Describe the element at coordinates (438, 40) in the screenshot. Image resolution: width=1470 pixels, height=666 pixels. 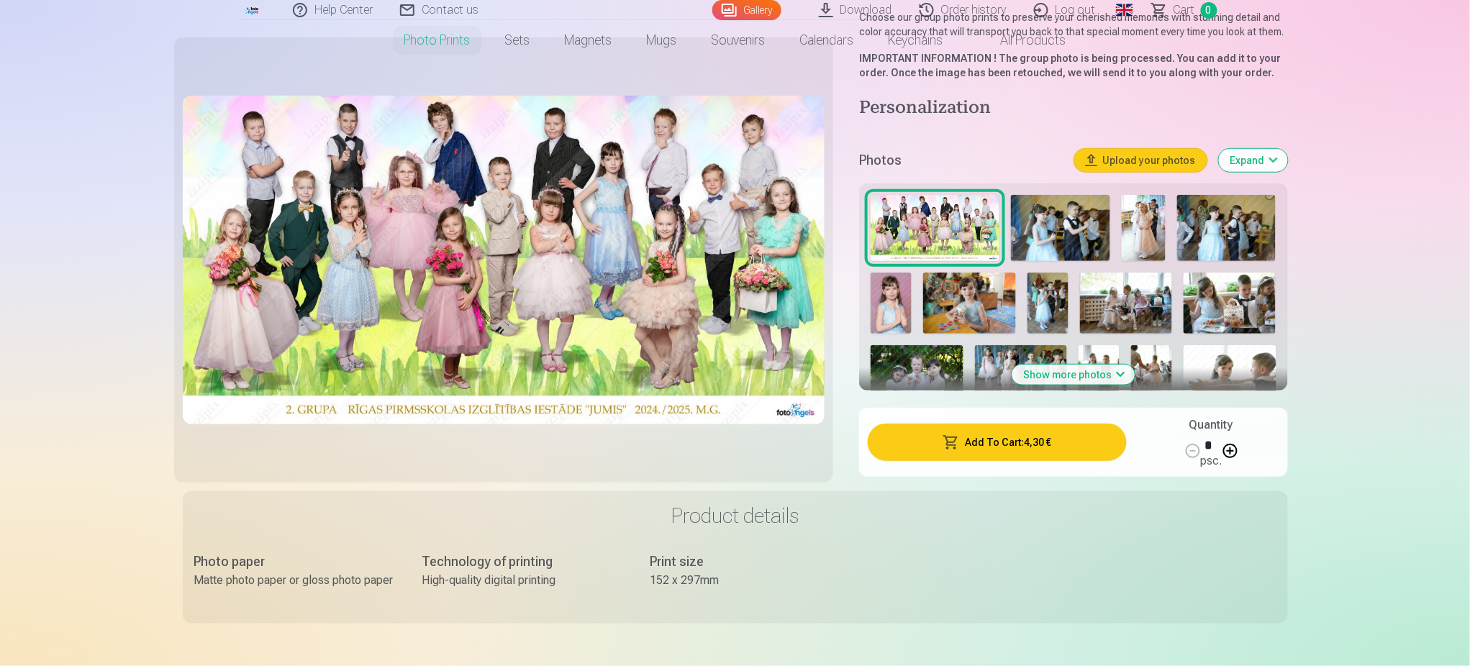
I see `a: Photo prints` at that location.